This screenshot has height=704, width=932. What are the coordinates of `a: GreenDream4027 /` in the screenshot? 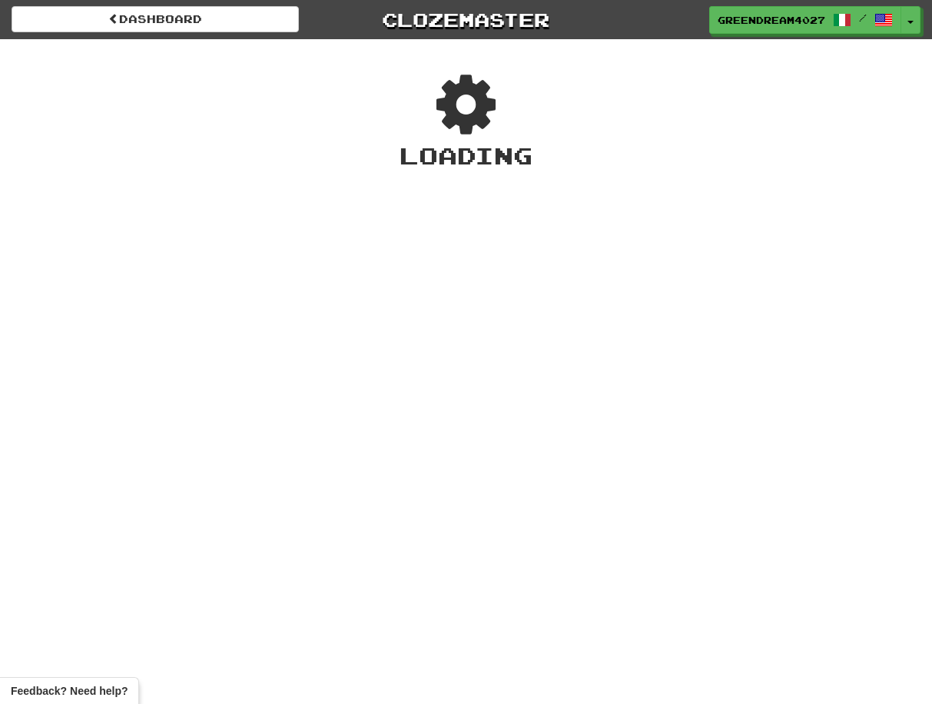 It's located at (805, 20).